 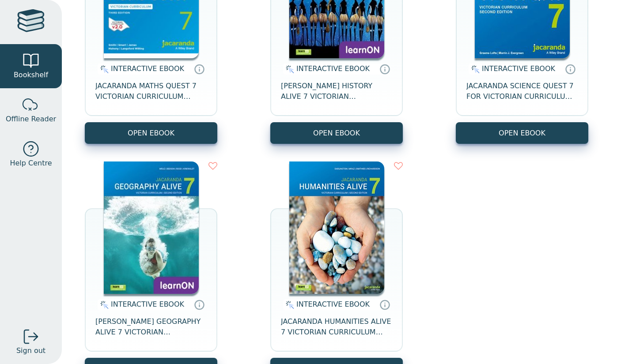 I want to click on span: Sign out, so click(x=31, y=351).